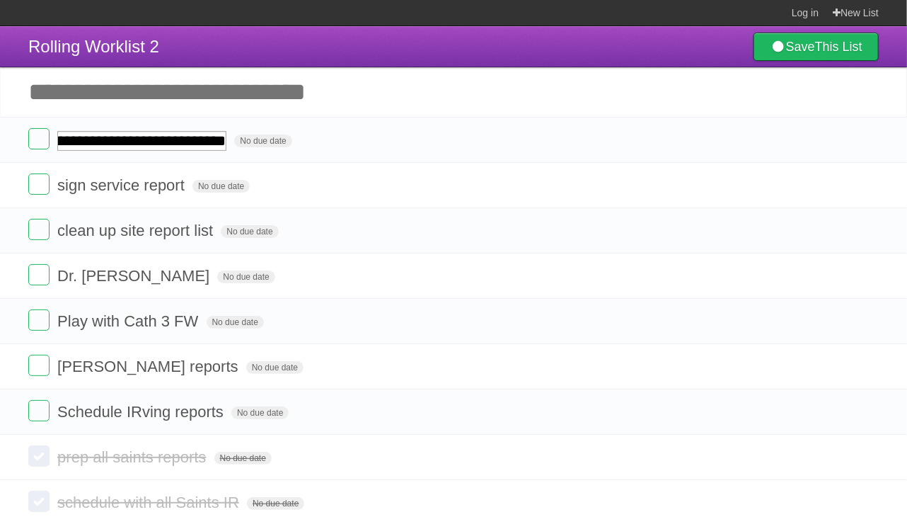 Image resolution: width=907 pixels, height=517 pixels. I want to click on span: prep all saints reports, so click(133, 456).